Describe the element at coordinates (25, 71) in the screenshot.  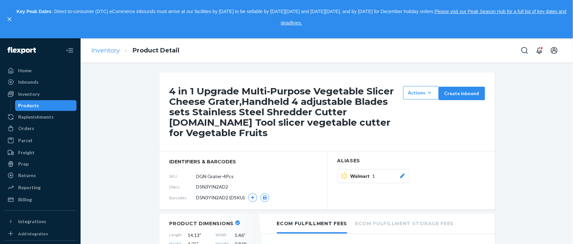
I see `div: Home` at that location.